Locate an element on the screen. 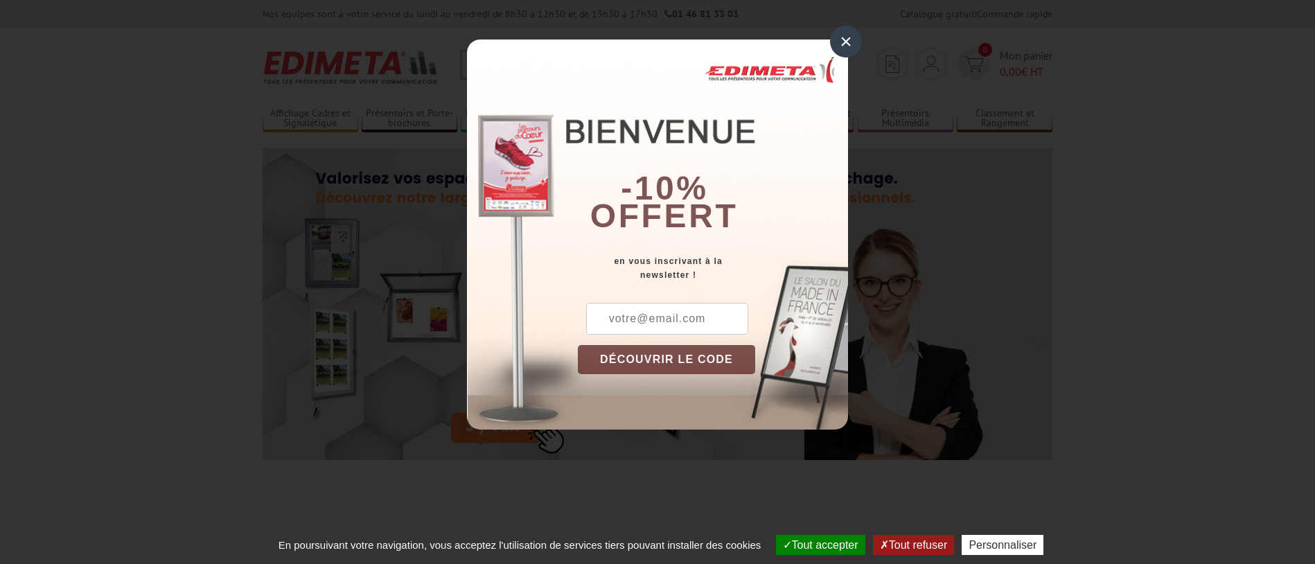 The height and width of the screenshot is (564, 1315). span: En poursuivant votre navigation, vous acceptez l'utilisation de services tiers pouvant installer ... is located at coordinates (520, 545).